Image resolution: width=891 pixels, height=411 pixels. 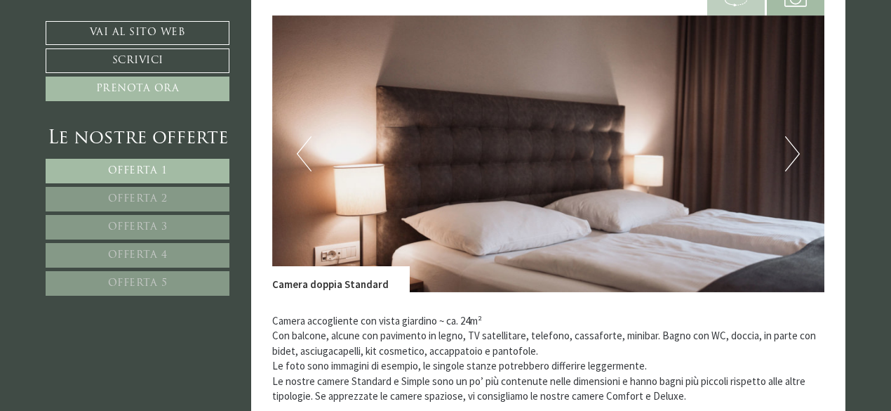 I want to click on div: Camera doppia Standard, so click(x=341, y=279).